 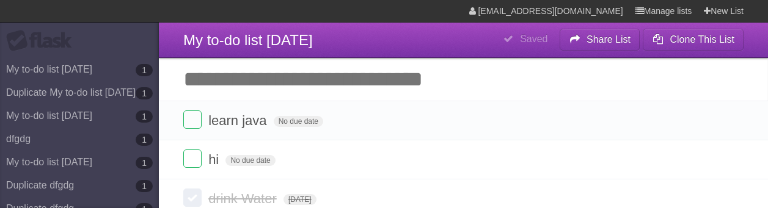 I want to click on span: hi, so click(x=215, y=159).